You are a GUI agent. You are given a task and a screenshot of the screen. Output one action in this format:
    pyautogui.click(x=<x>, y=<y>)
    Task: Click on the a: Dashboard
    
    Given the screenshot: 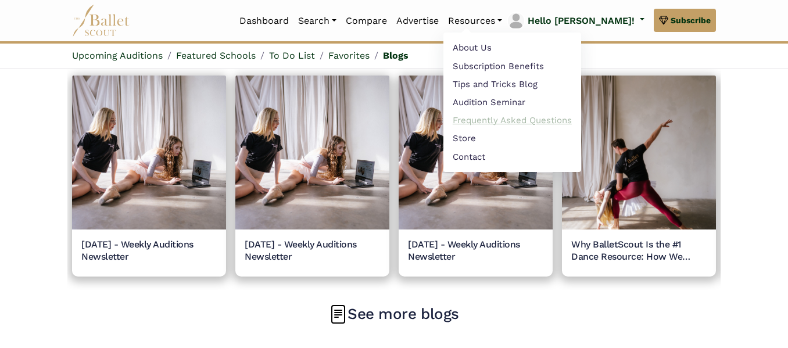 What is the action you would take?
    pyautogui.click(x=264, y=21)
    